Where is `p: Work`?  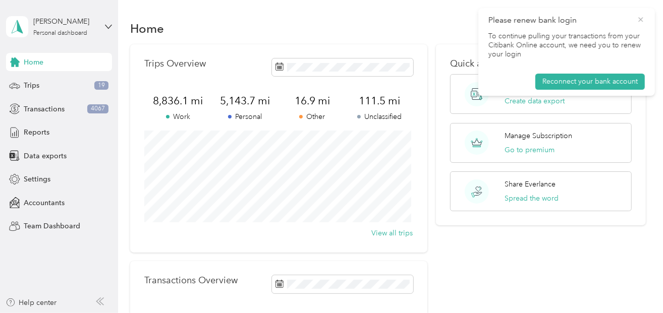 p: Work is located at coordinates (178, 117).